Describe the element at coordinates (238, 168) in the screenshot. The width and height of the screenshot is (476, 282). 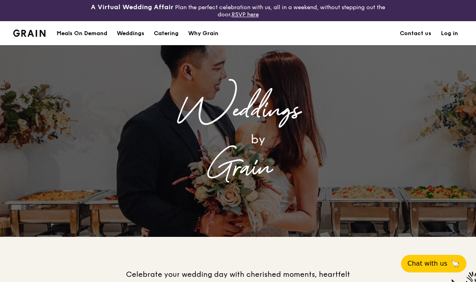
I see `div: Grain` at that location.